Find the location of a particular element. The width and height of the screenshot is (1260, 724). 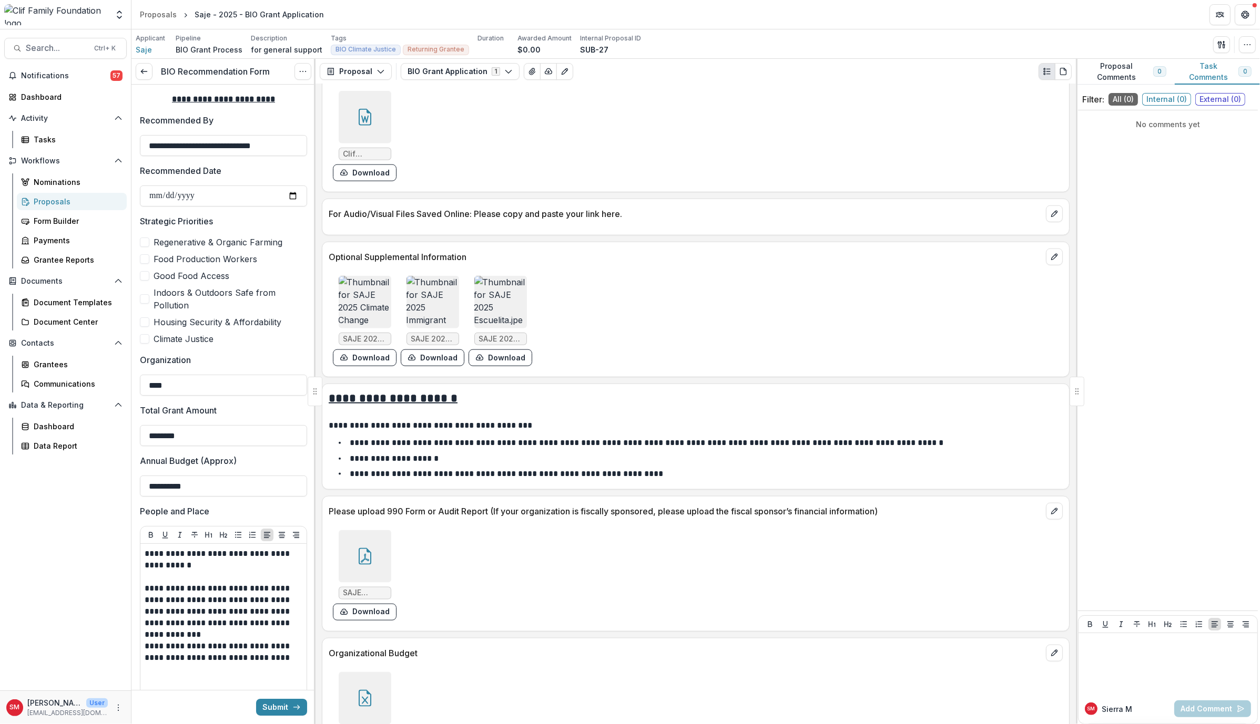

span: Clif Foundation Proposal 2025 SAJE .docx is located at coordinates (365, 154).